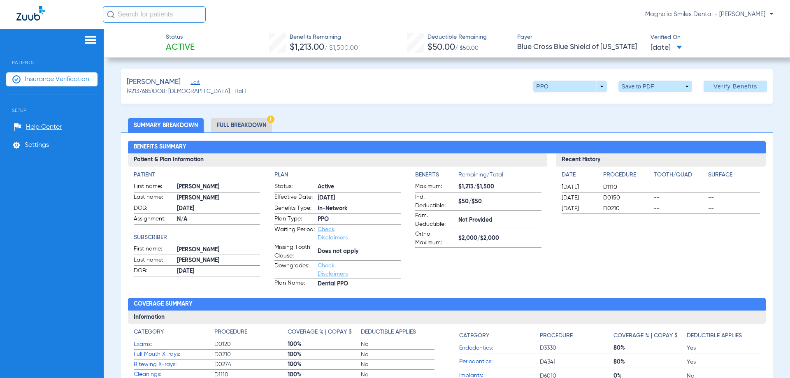 The width and height of the screenshot is (790, 378). I want to click on span: Missing Tooth Clause:, so click(295, 252).